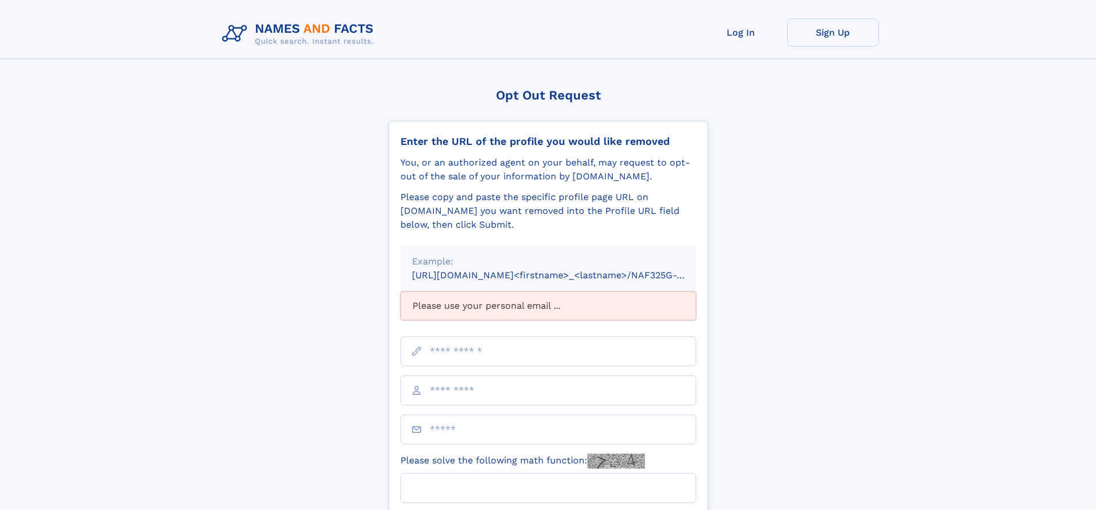  I want to click on div: You, or an authorized agent on your behalf, may request to opt-out of the sale of your informatio..., so click(548, 170).